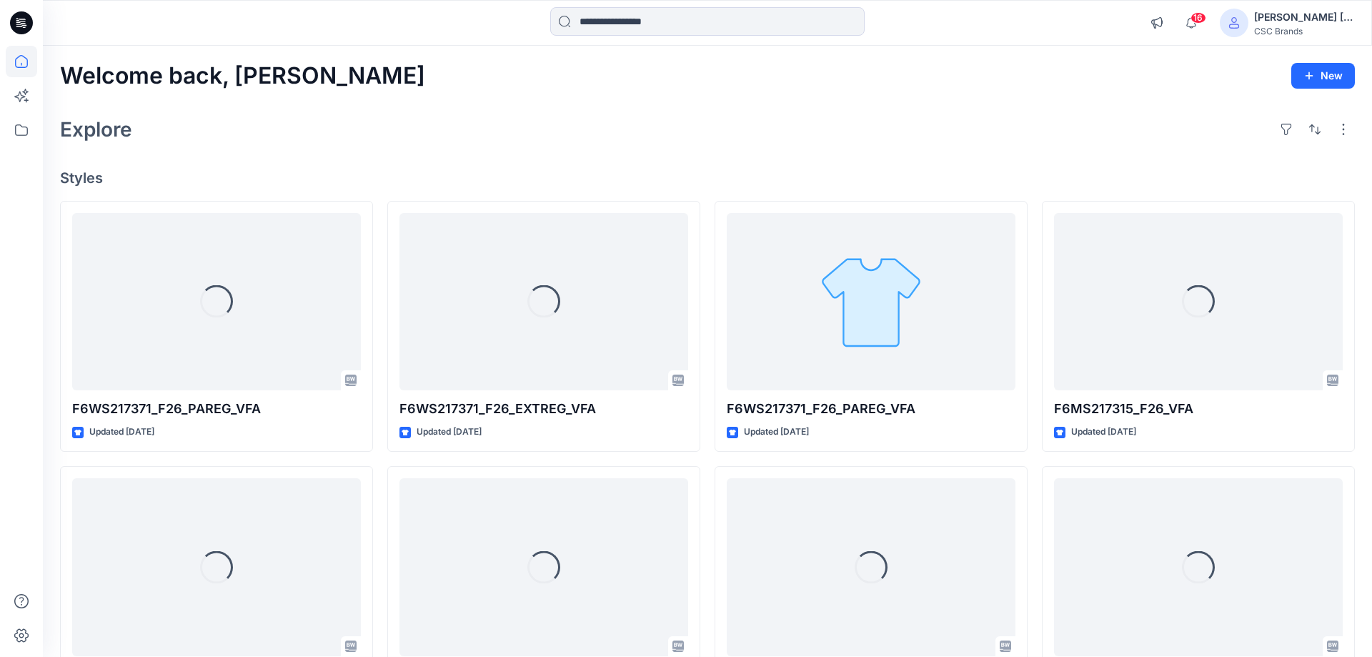 Image resolution: width=1372 pixels, height=657 pixels. What do you see at coordinates (871, 302) in the screenshot?
I see `a: F6WS217371_F26_PAREG_VFA` at bounding box center [871, 302].